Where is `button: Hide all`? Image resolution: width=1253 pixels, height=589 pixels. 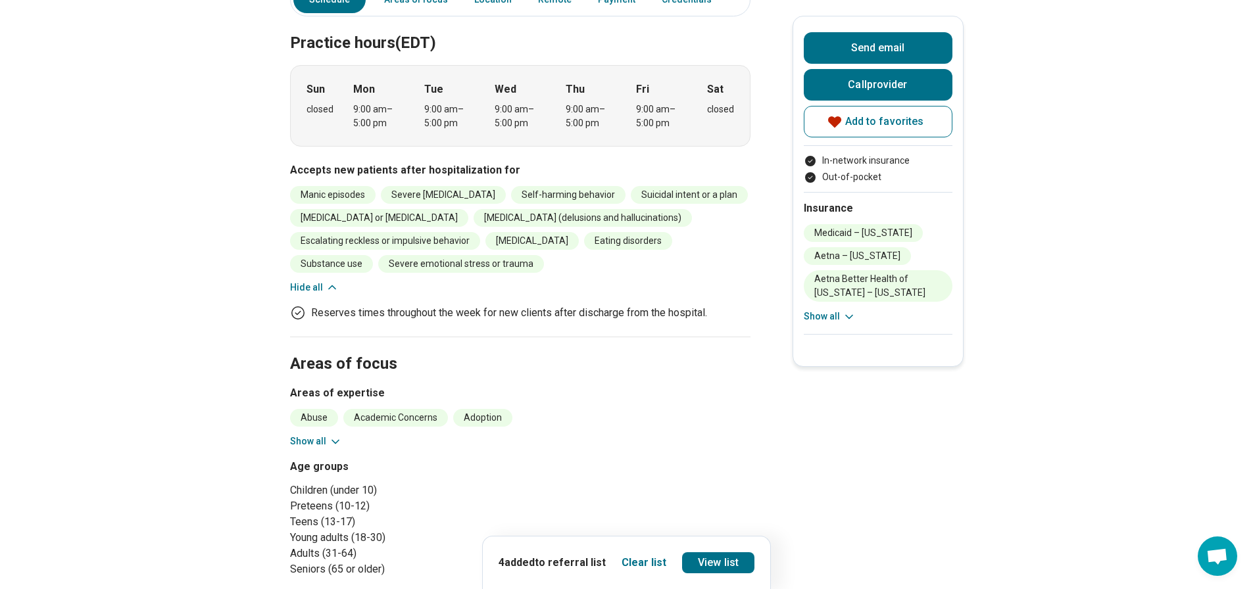
button: Hide all is located at coordinates (314, 287).